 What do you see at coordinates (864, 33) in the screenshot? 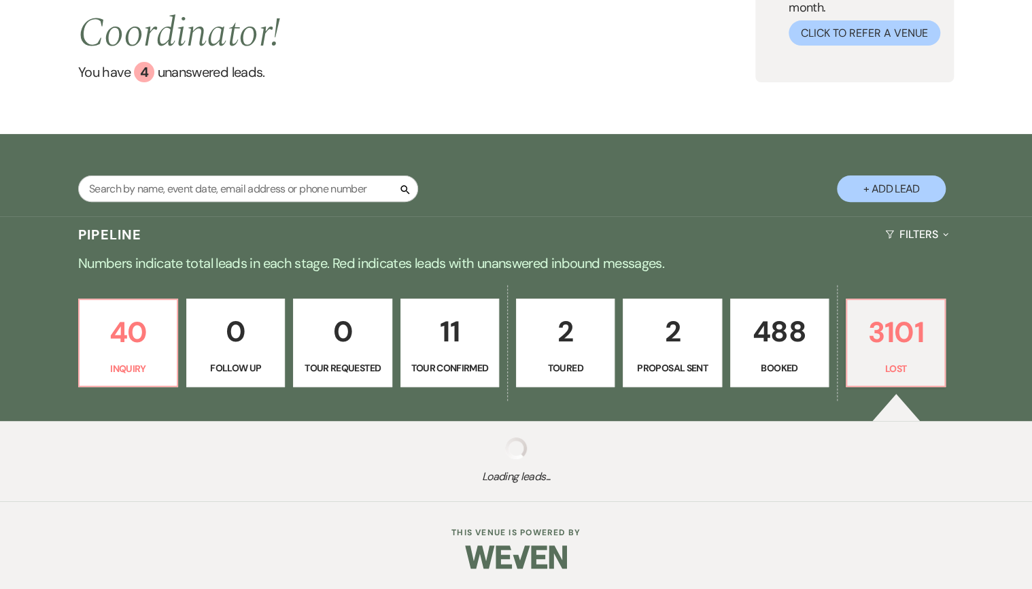
I see `button: Click to Refer a Venue` at bounding box center [864, 33].